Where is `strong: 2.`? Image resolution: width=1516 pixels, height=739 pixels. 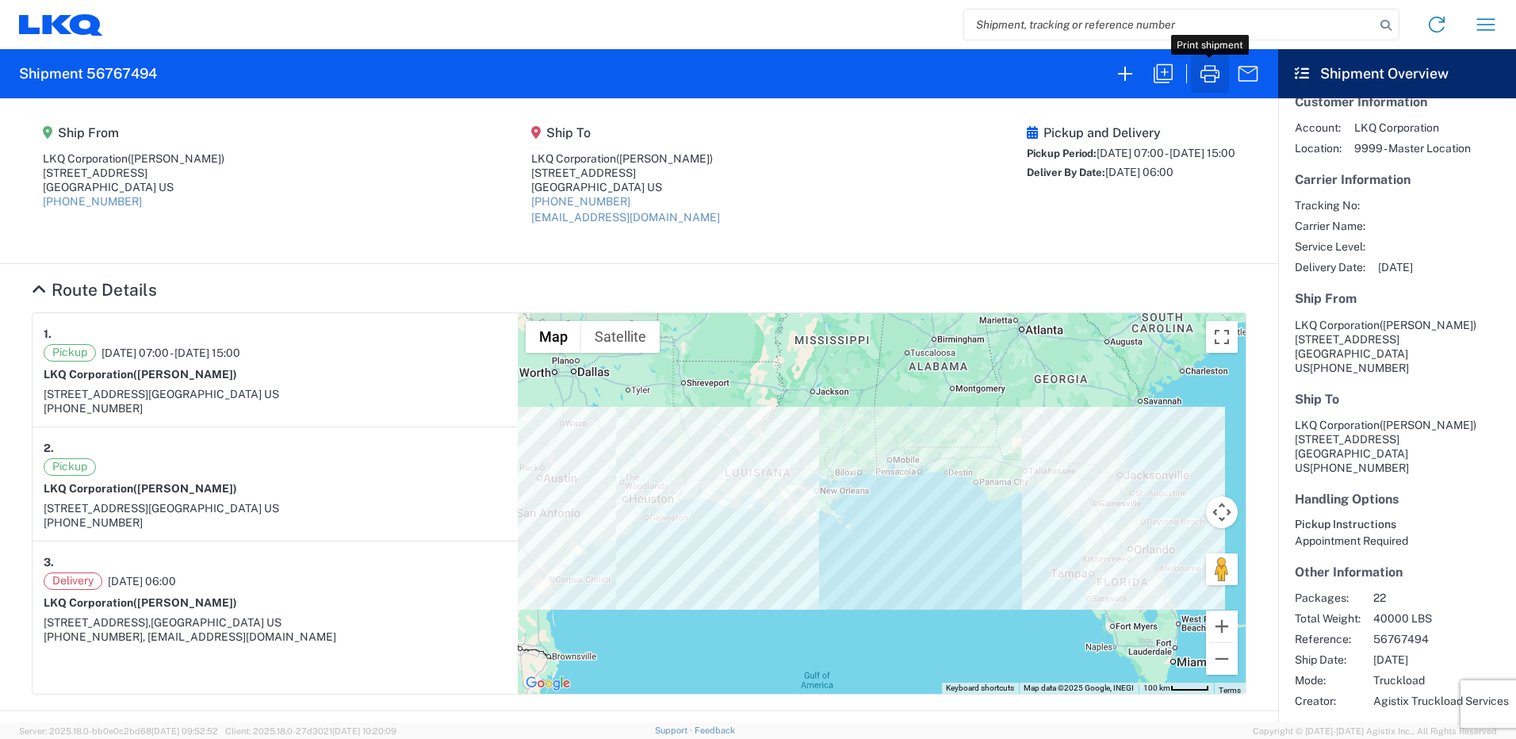
strong: 2. is located at coordinates (48, 448).